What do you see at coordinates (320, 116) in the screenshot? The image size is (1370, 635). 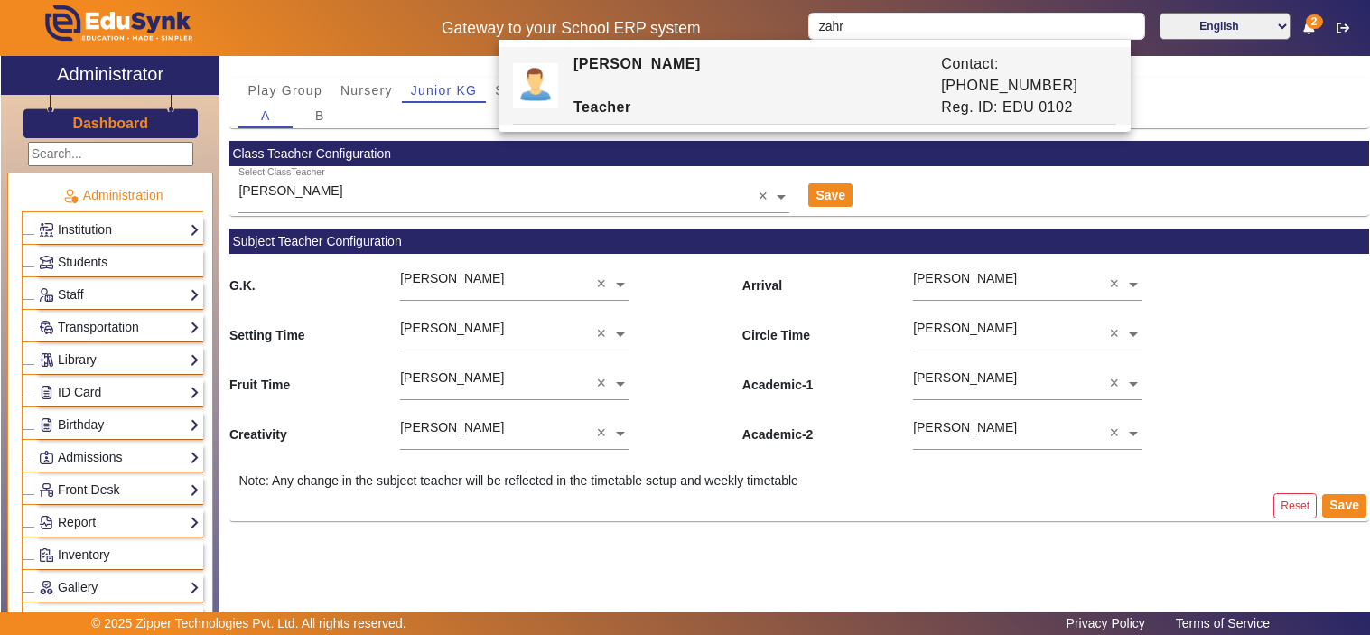 I see `span: B` at bounding box center [320, 116].